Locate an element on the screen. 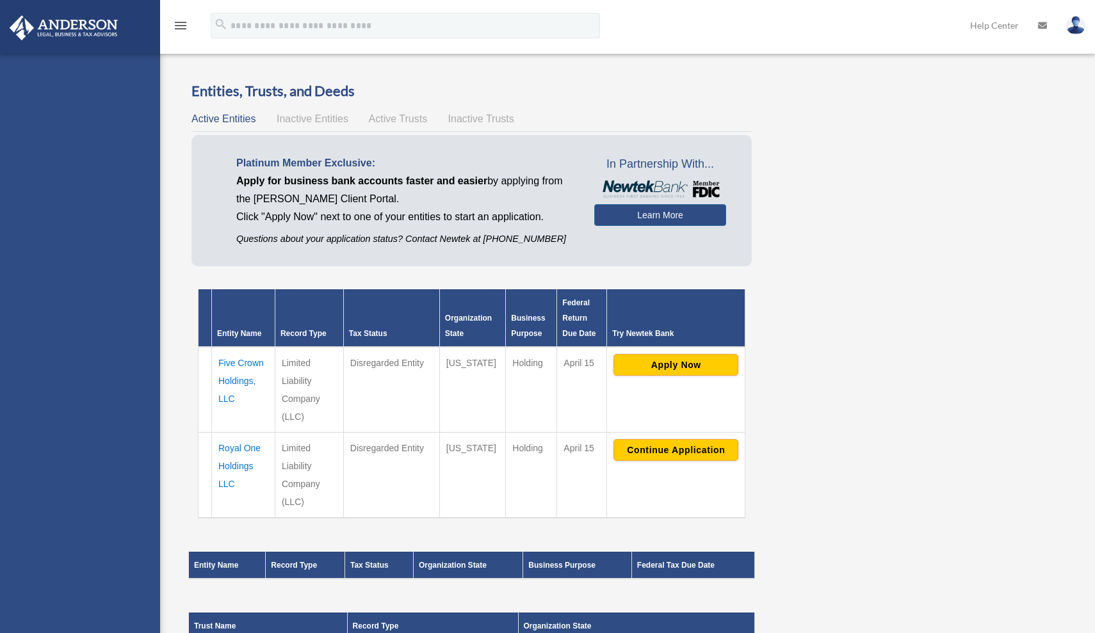 This screenshot has height=633, width=1095. th: Federal Tax Due Date is located at coordinates (693, 565).